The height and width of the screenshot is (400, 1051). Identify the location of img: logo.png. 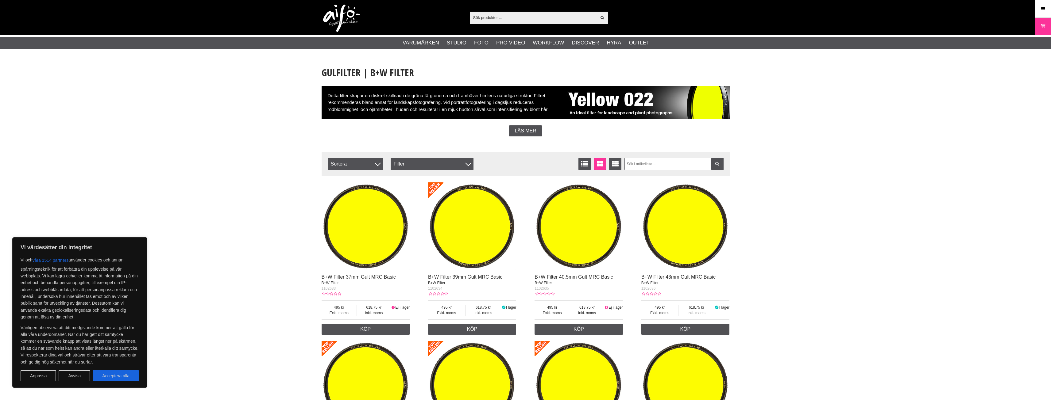
(342, 18).